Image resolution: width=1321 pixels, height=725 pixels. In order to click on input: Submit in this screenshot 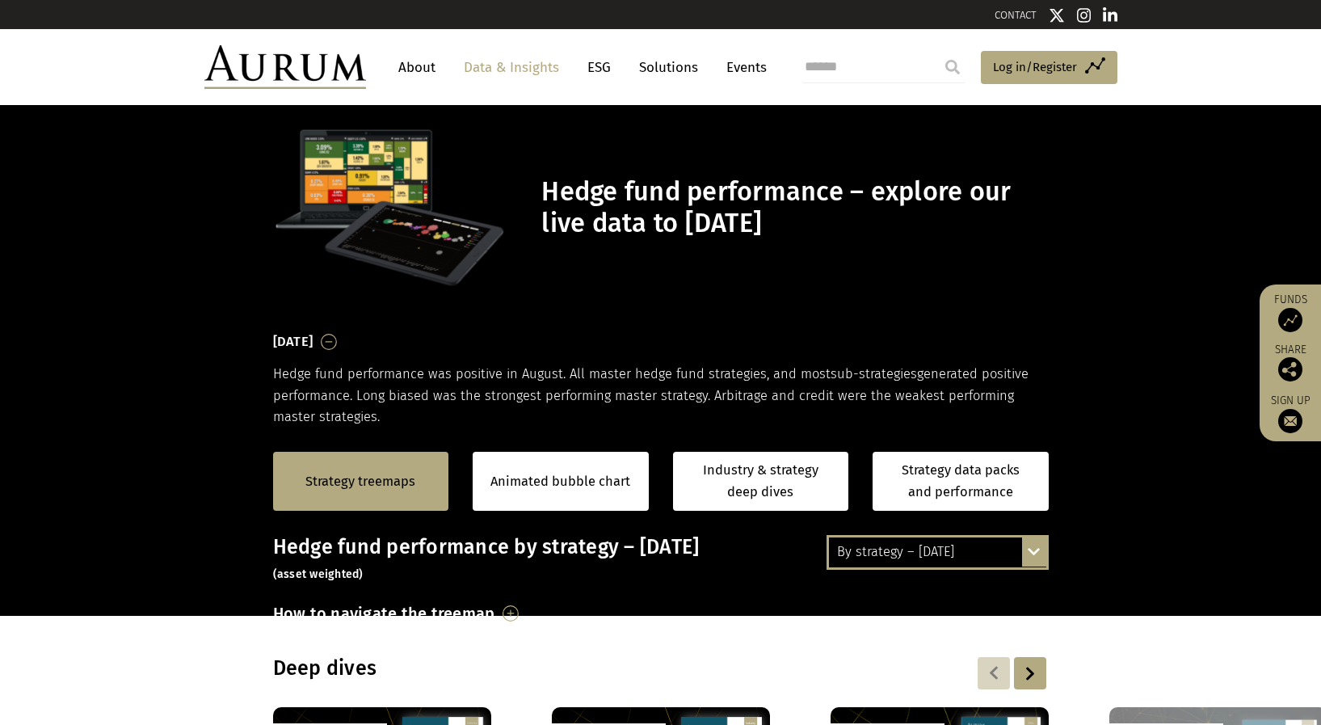, I will do `click(953, 67)`.